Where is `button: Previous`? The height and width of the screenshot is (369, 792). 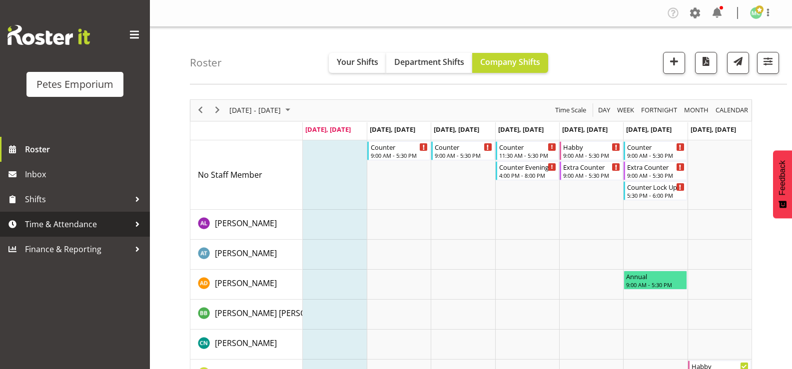 button: Previous is located at coordinates (200, 110).